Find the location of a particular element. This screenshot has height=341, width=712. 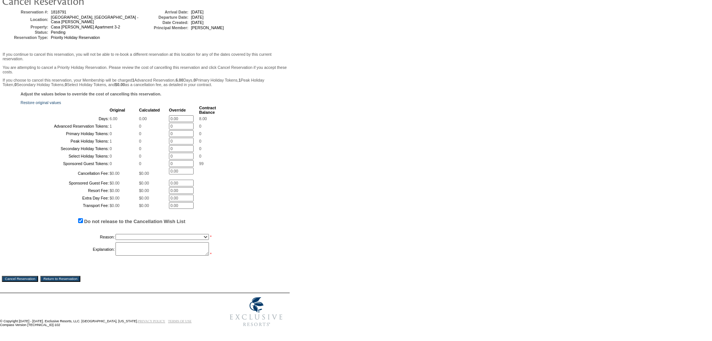

span: If you continue to cancel this reservation, you will not be able to re-book a different reservati... is located at coordinates (145, 69).